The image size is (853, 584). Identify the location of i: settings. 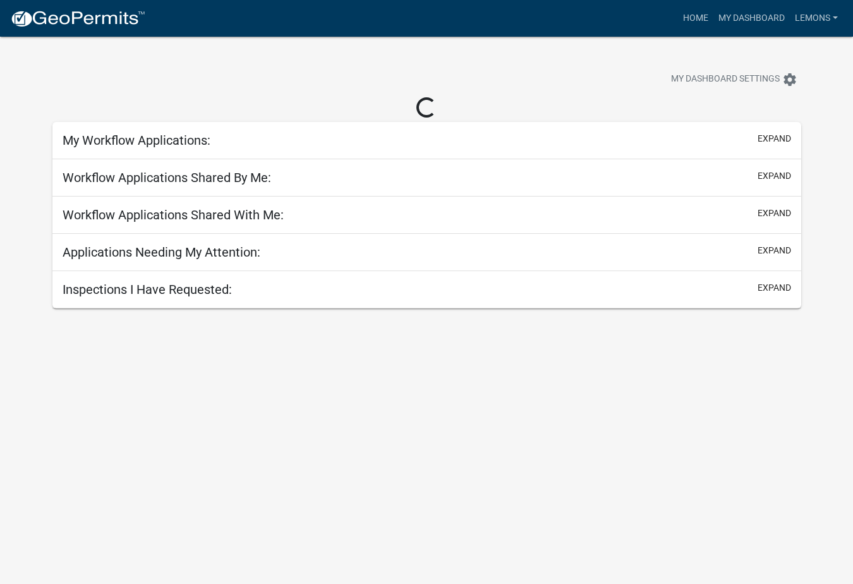
(790, 80).